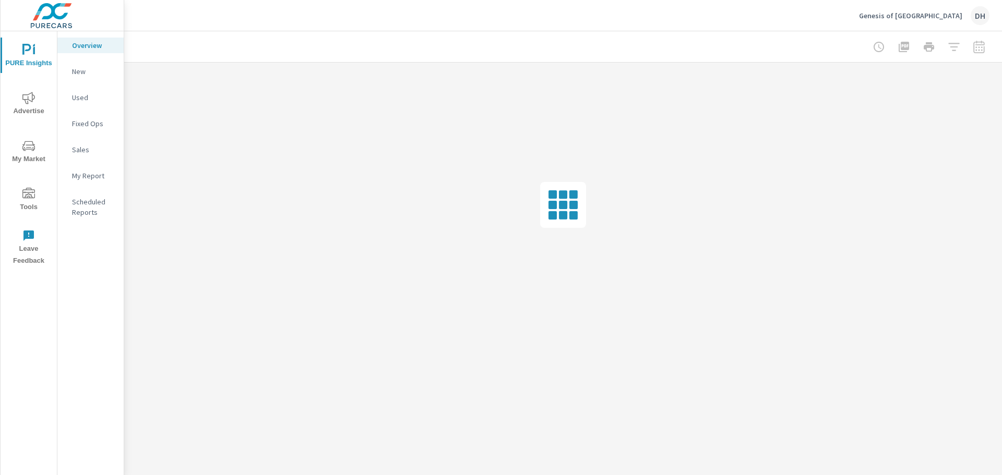  I want to click on p: New, so click(93, 71).